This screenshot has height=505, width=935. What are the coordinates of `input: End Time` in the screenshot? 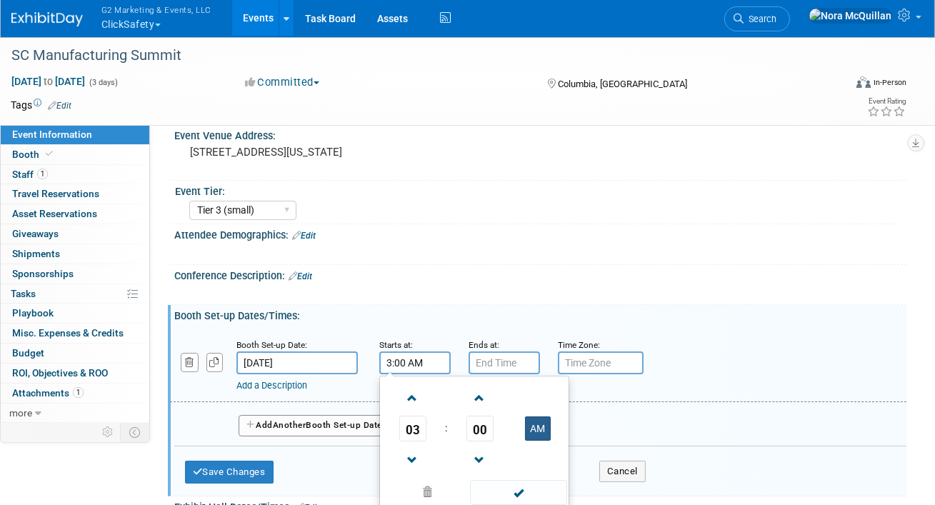 It's located at (504, 363).